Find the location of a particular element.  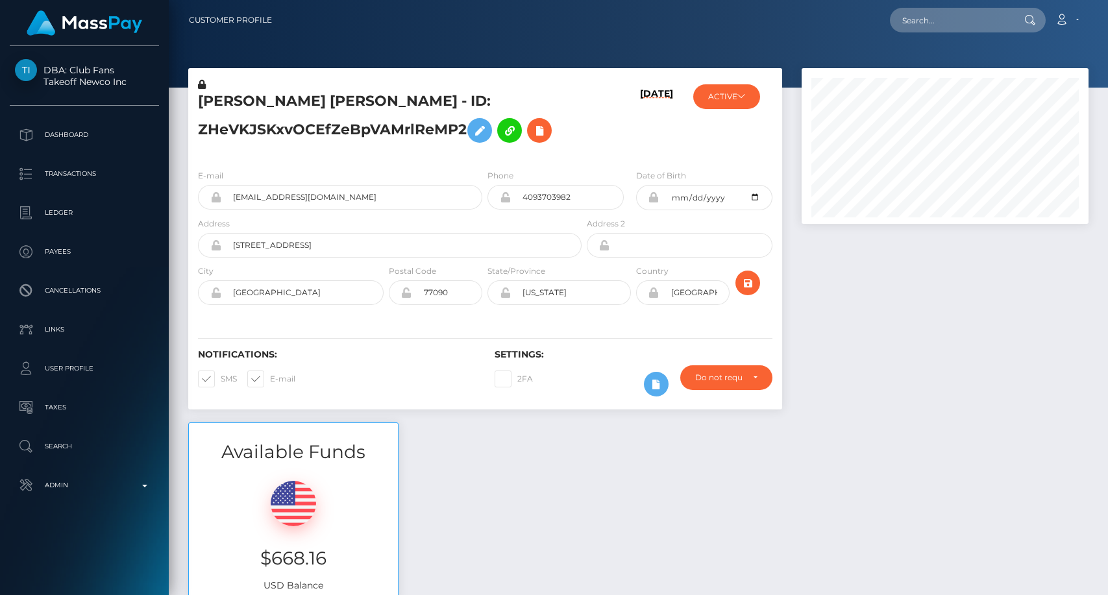

p: Transactions is located at coordinates (84, 174).